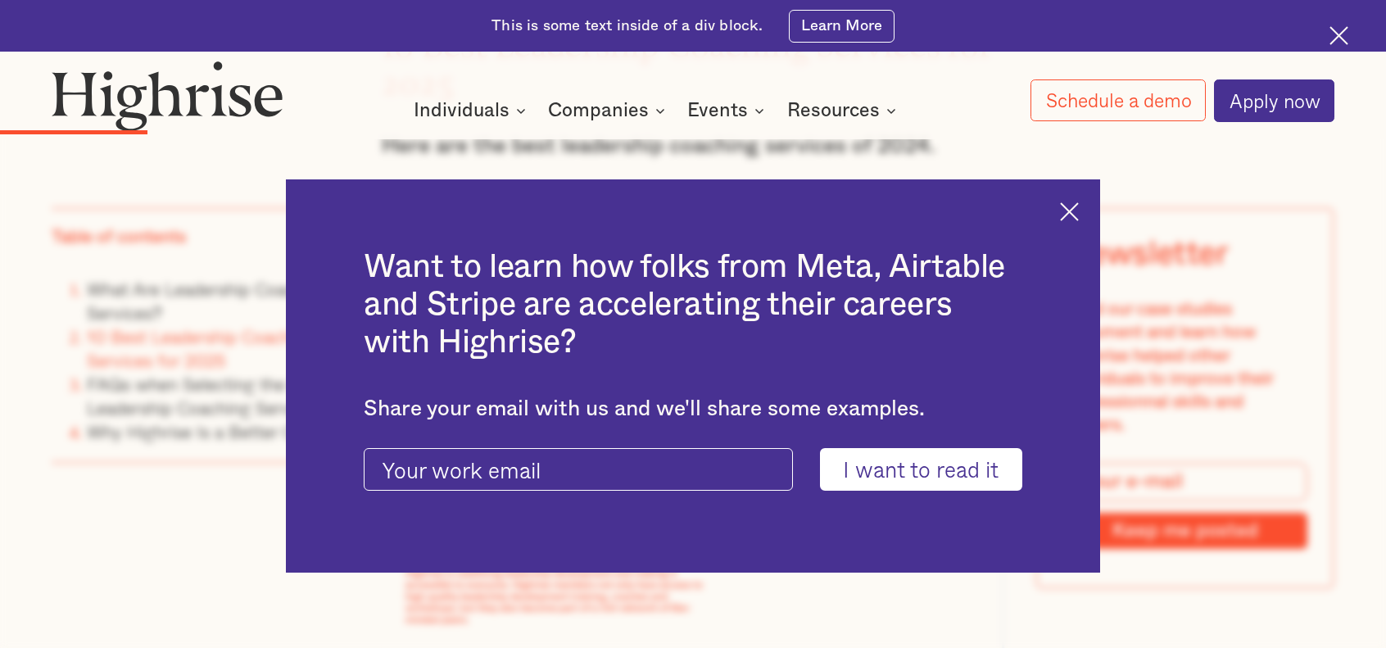  What do you see at coordinates (693, 469) in the screenshot?
I see `form: current-ascender-blog-article-modal-form` at bounding box center [693, 469].